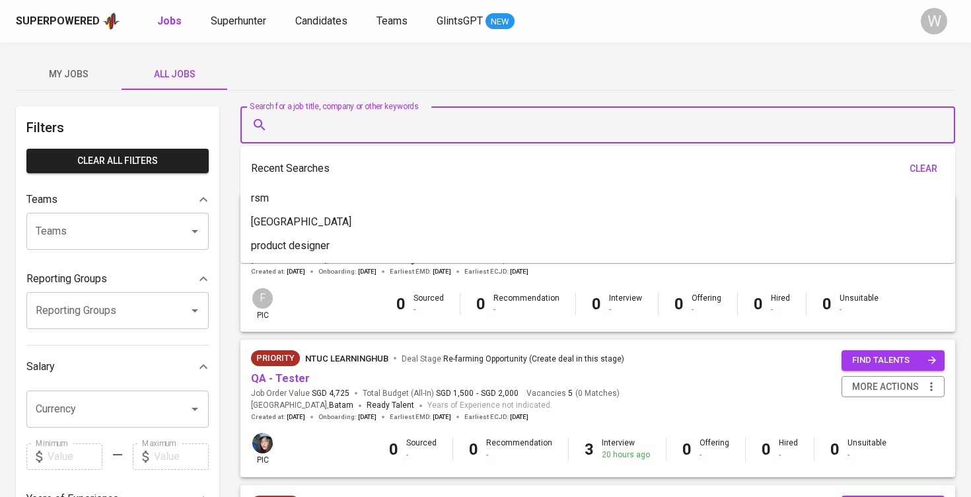  Describe the element at coordinates (924, 169) in the screenshot. I see `button: clear` at that location.